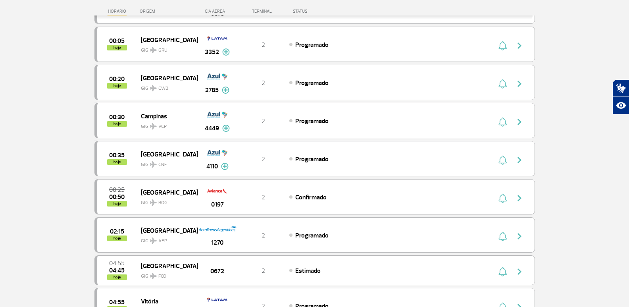  Describe the element at coordinates (117, 232) in the screenshot. I see `span: 2025-08-29 02:15:00` at that location.